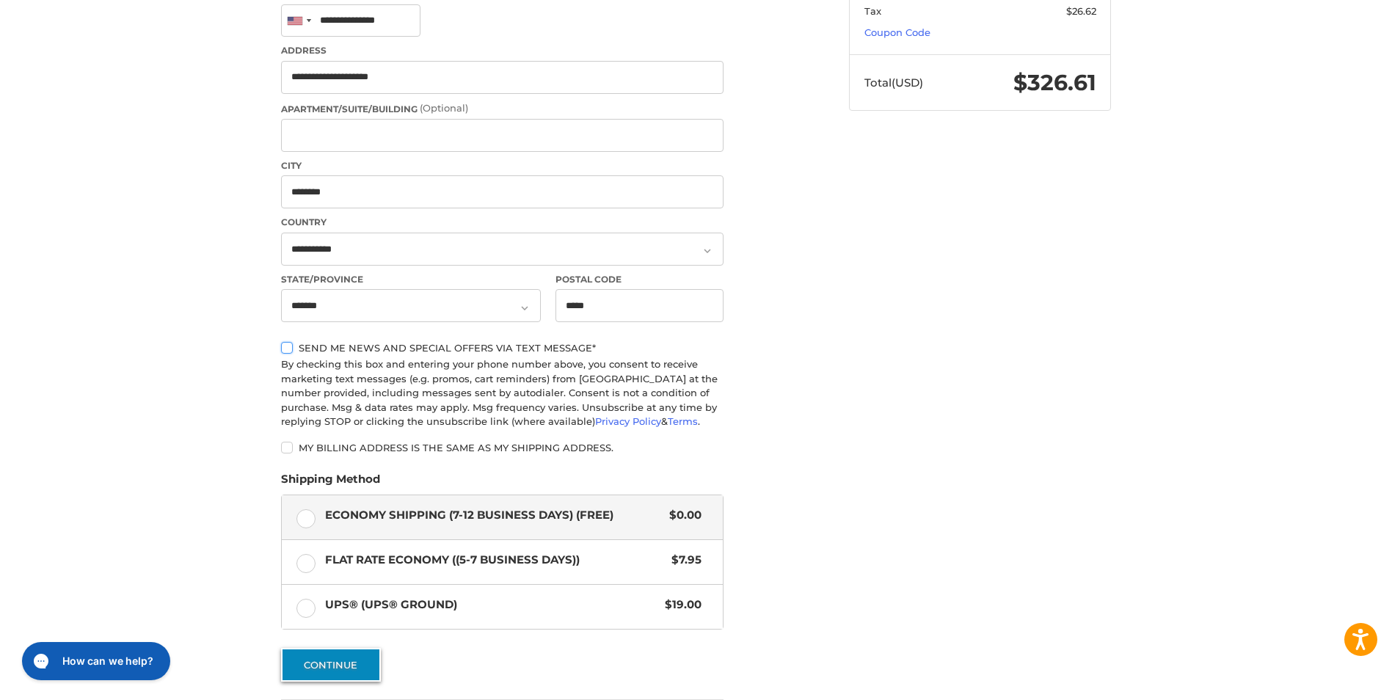 Image resolution: width=1392 pixels, height=700 pixels. I want to click on a: Coupon Code, so click(897, 32).